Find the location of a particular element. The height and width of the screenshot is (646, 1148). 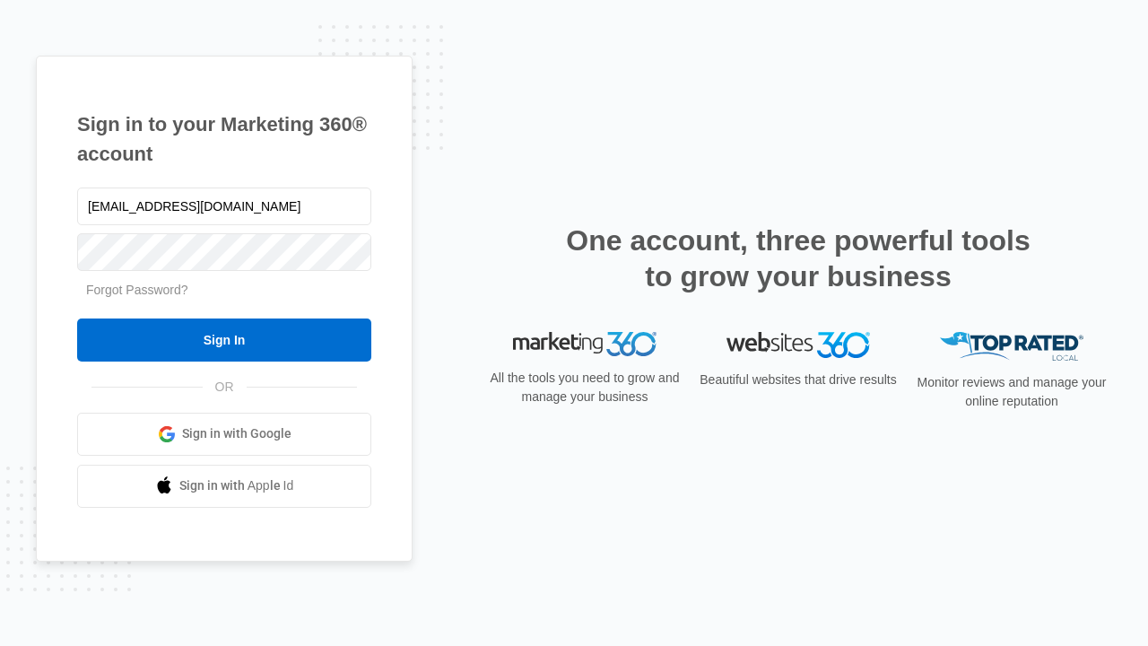

a: Forgot Password? is located at coordinates (137, 290).